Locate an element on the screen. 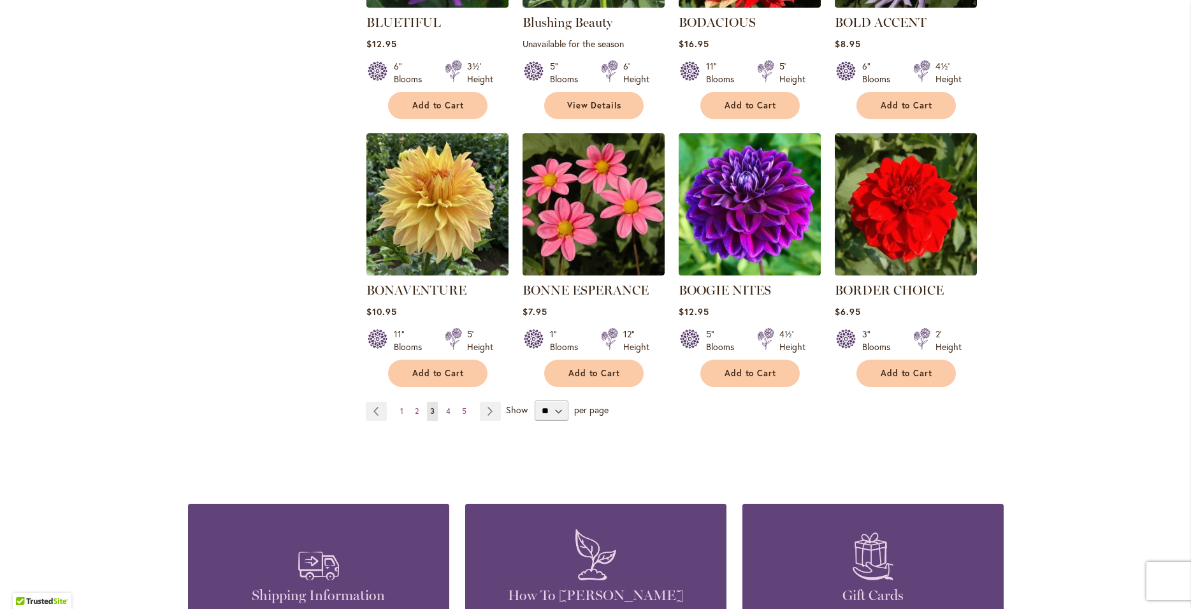  a: BOLD ACCENT is located at coordinates (881, 22).